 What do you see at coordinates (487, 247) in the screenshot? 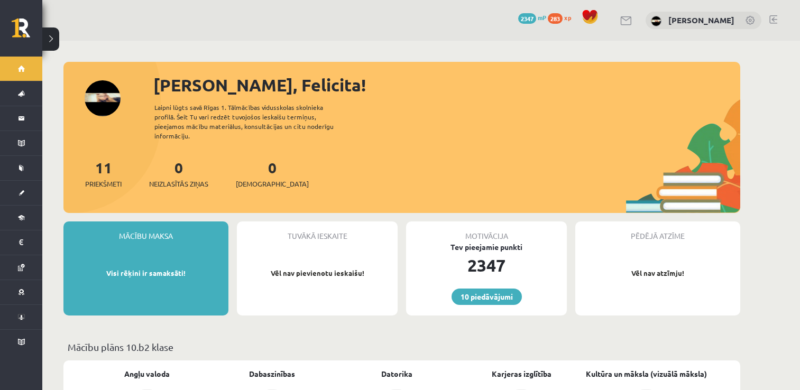
I see `div: Tev pieejamie punkti` at bounding box center [487, 247].